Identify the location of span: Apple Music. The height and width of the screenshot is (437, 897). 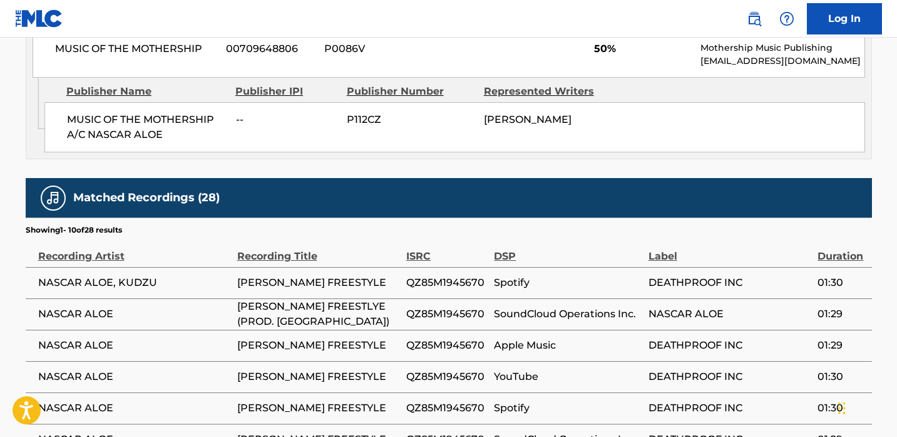
(568, 345).